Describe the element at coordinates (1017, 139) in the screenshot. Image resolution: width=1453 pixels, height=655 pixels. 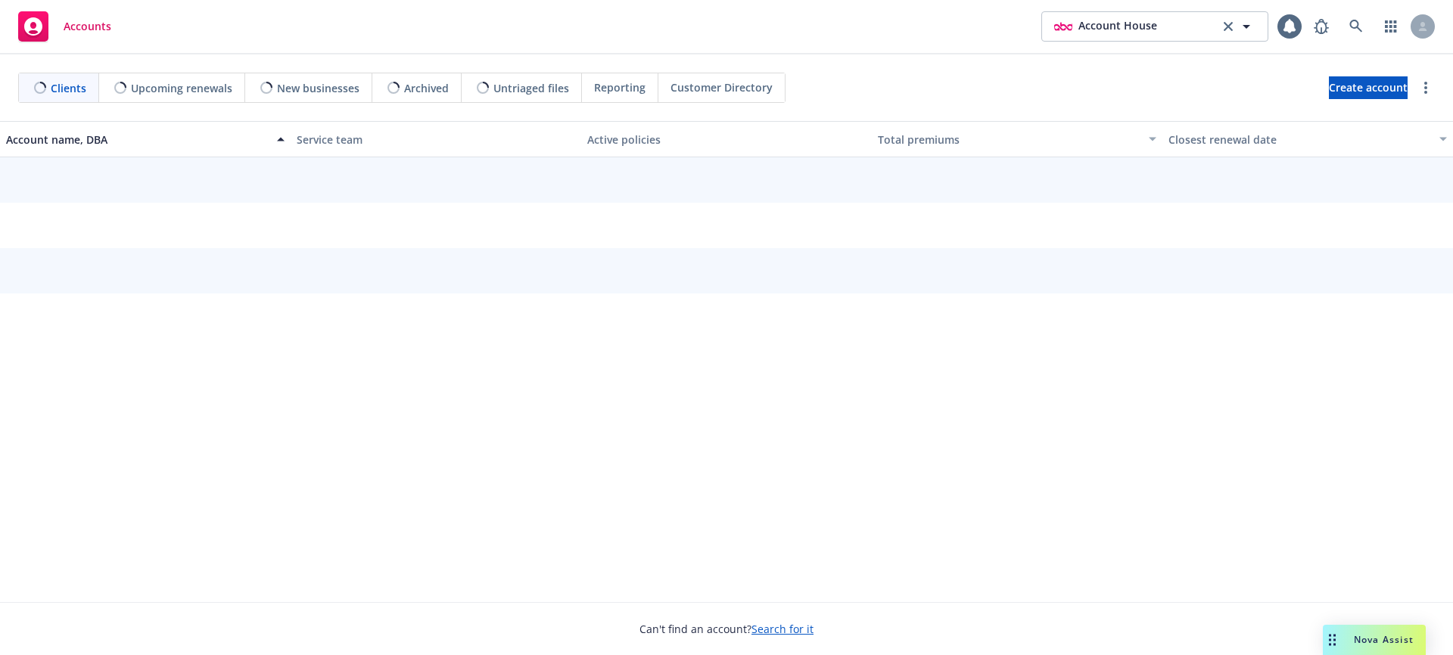
I see `button: Total premiums` at that location.